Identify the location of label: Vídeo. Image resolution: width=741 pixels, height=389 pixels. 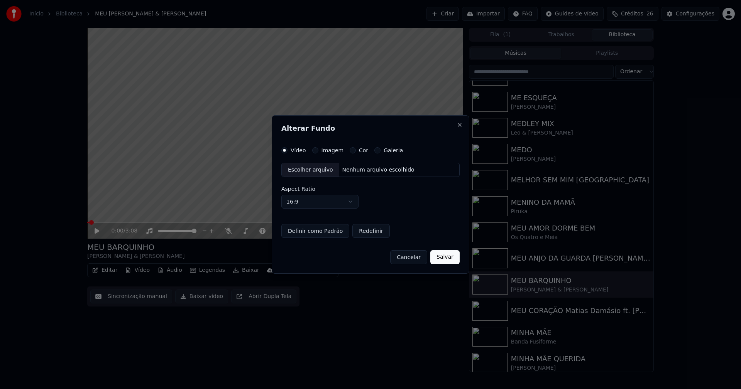
(298, 151).